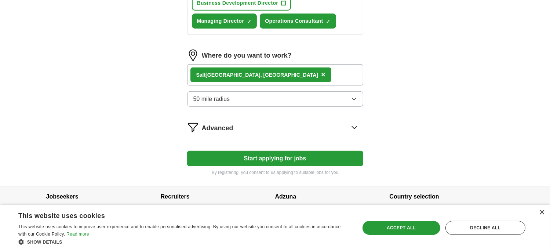  Describe the element at coordinates (485, 228) in the screenshot. I see `div: Decline all` at that location.